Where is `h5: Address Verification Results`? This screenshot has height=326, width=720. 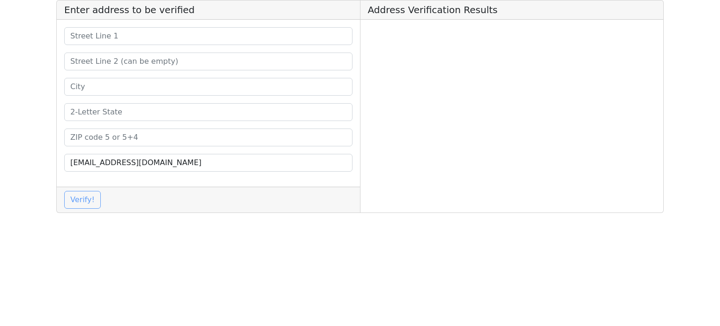
h5: Address Verification Results is located at coordinates (512, 10).